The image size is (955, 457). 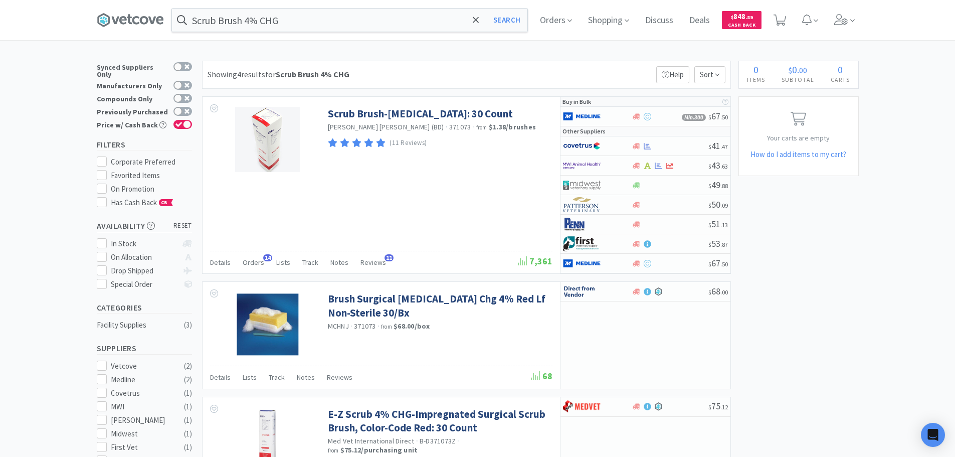 What do you see at coordinates (142, 407) in the screenshot?
I see `div: MWI` at bounding box center [142, 407].